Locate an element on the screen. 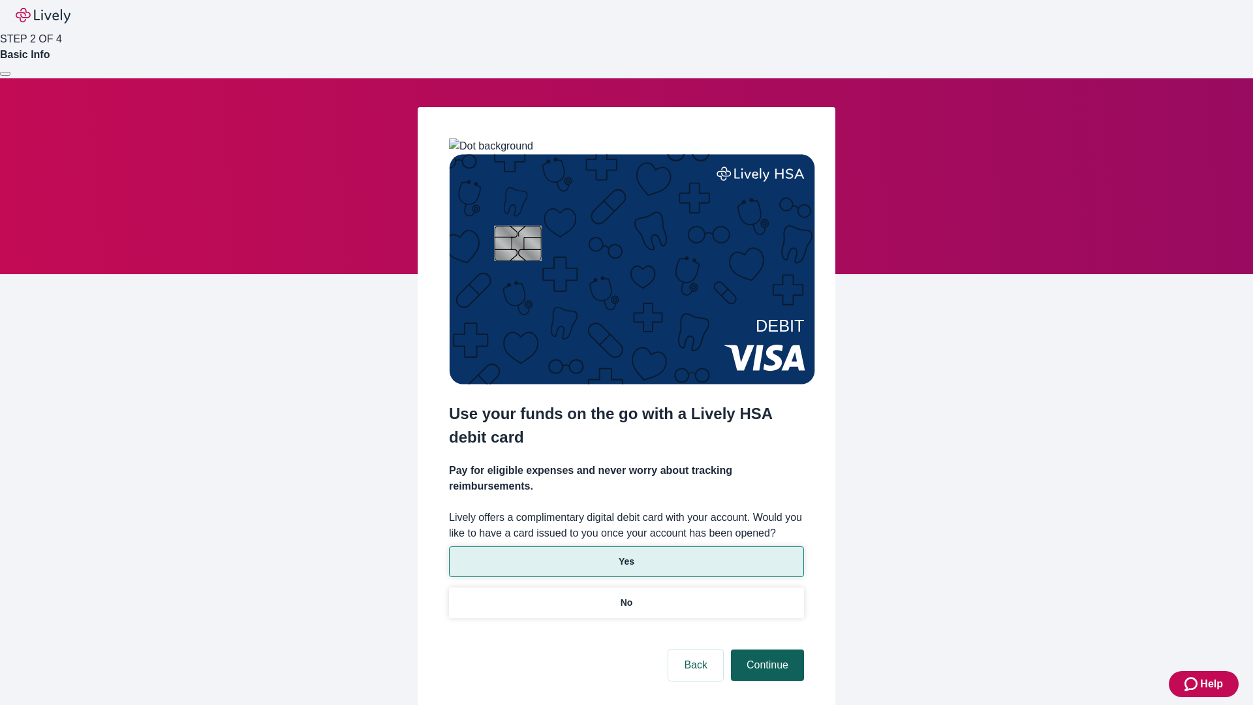 The height and width of the screenshot is (705, 1253). span: Help is located at coordinates (1212, 684).